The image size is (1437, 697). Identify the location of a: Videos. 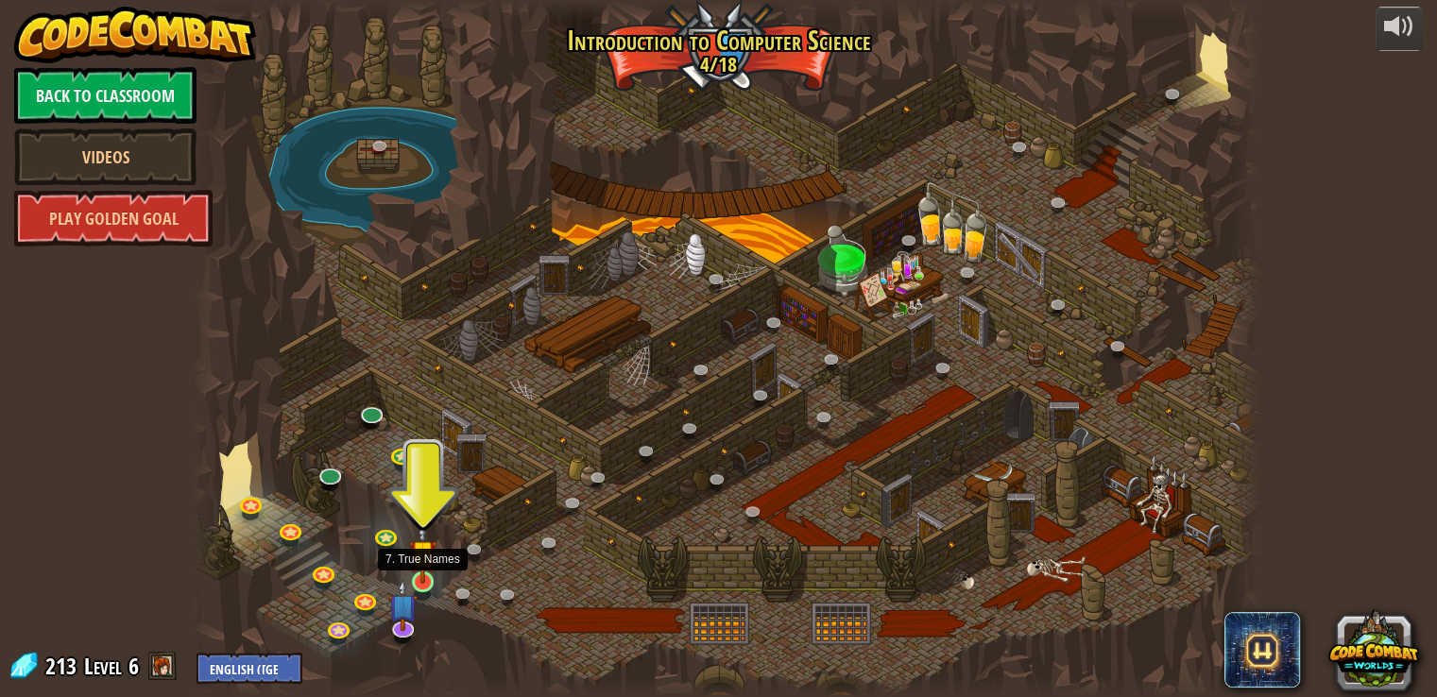
(105, 157).